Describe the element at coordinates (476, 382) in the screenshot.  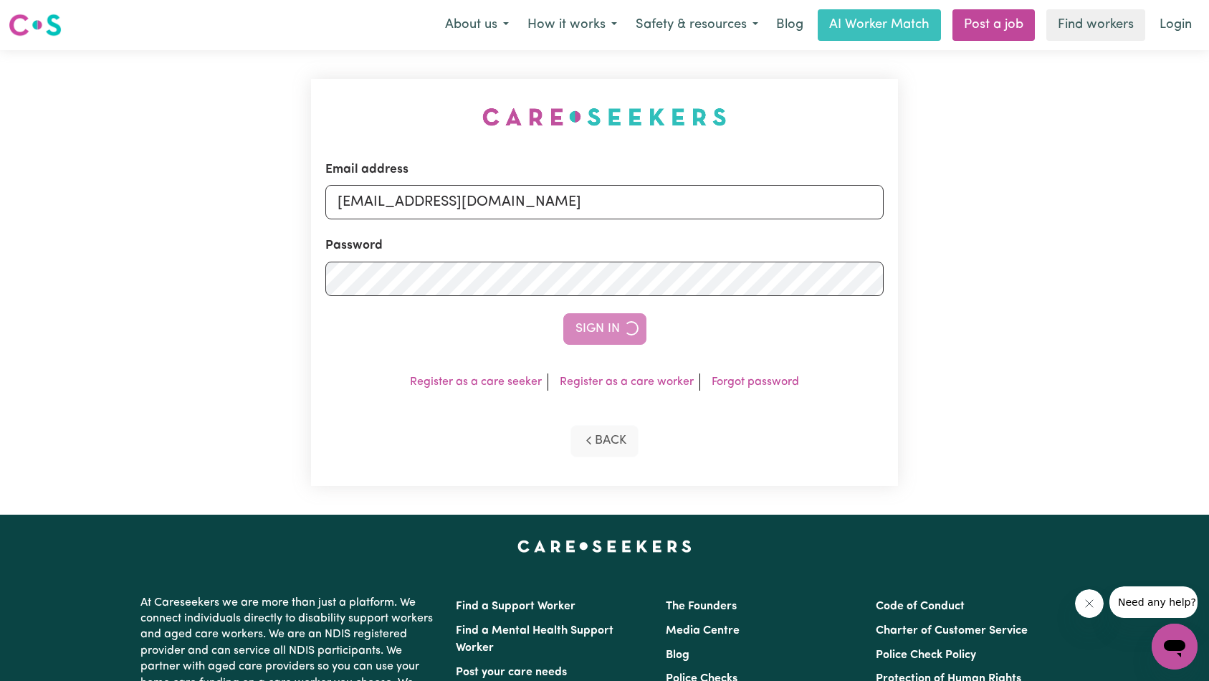
I see `a: Register as a care seeker` at that location.